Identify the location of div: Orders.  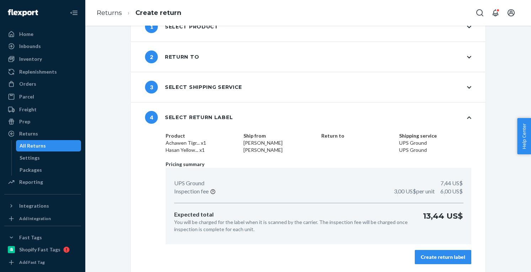
(28, 84).